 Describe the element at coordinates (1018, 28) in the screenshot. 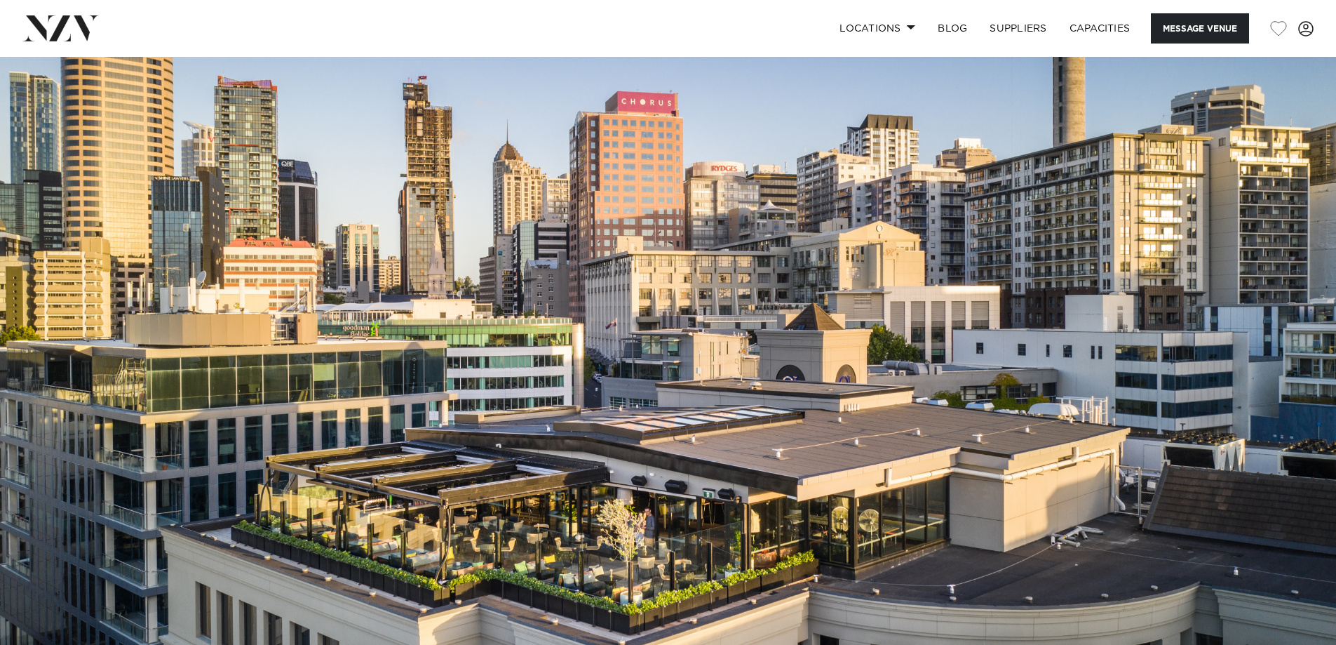

I see `a: SUPPLIERS` at that location.